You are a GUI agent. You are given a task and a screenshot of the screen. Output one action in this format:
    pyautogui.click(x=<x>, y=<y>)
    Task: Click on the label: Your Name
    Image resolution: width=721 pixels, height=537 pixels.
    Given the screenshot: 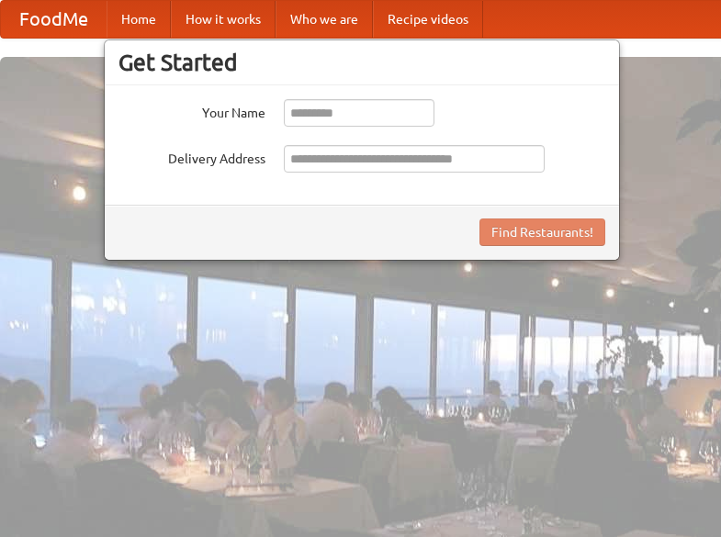 What is the action you would take?
    pyautogui.click(x=192, y=110)
    